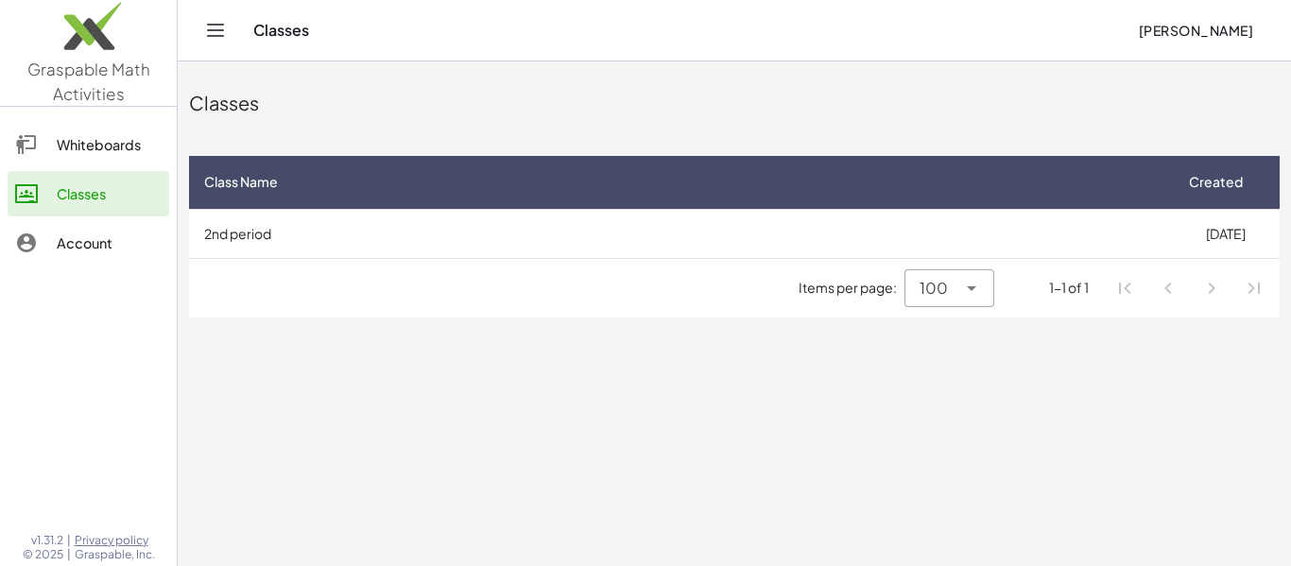 Image resolution: width=1291 pixels, height=566 pixels. What do you see at coordinates (680, 233) in the screenshot?
I see `td: 2nd period` at bounding box center [680, 233].